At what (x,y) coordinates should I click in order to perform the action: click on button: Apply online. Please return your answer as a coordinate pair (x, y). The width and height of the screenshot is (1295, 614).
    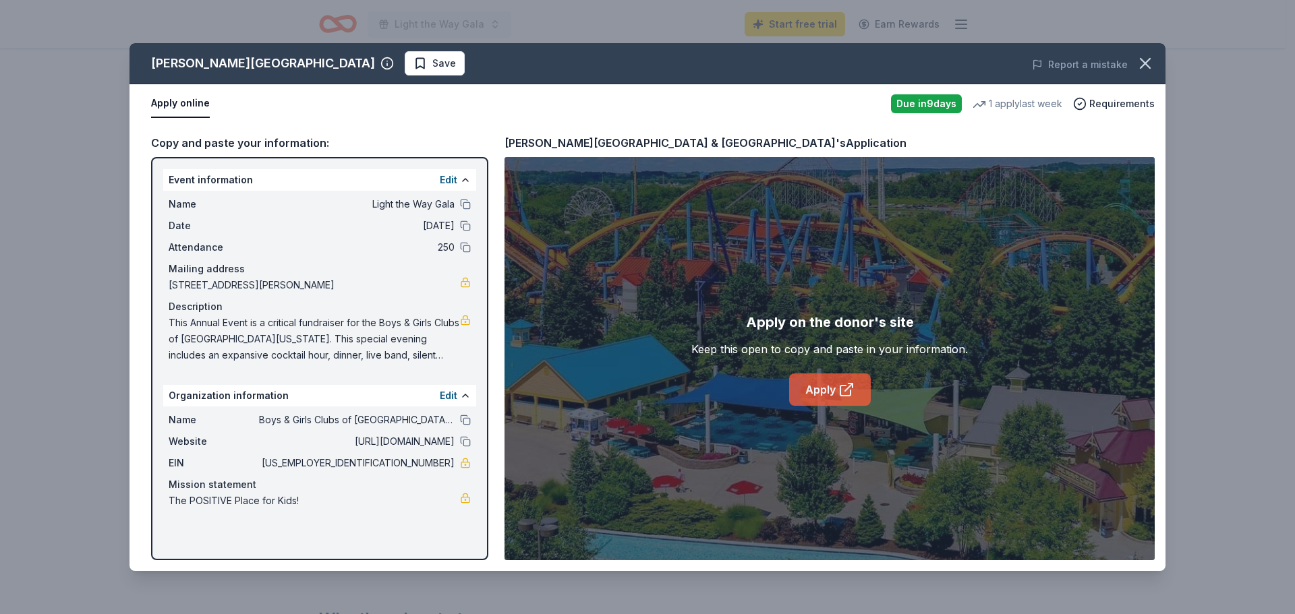
    Looking at the image, I should click on (180, 104).